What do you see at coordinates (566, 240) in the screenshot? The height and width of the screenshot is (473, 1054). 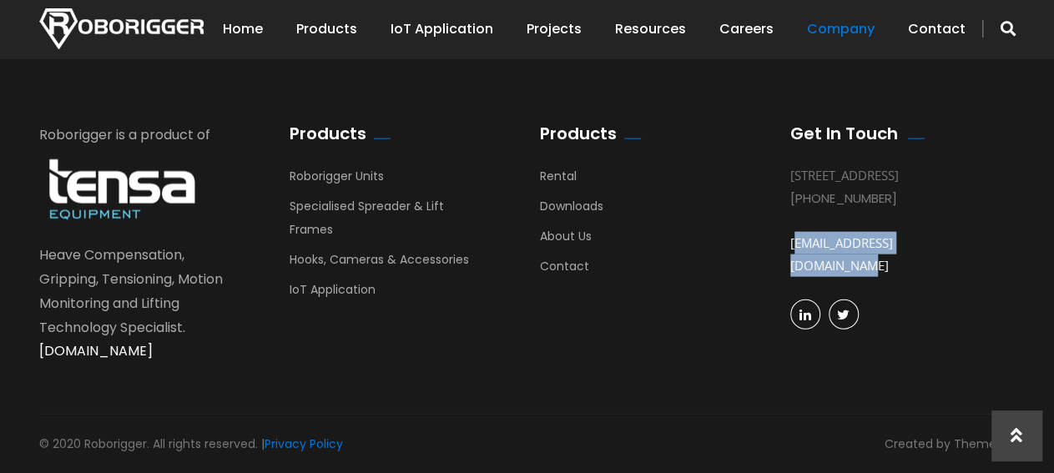 I see `a: About Us` at bounding box center [566, 240].